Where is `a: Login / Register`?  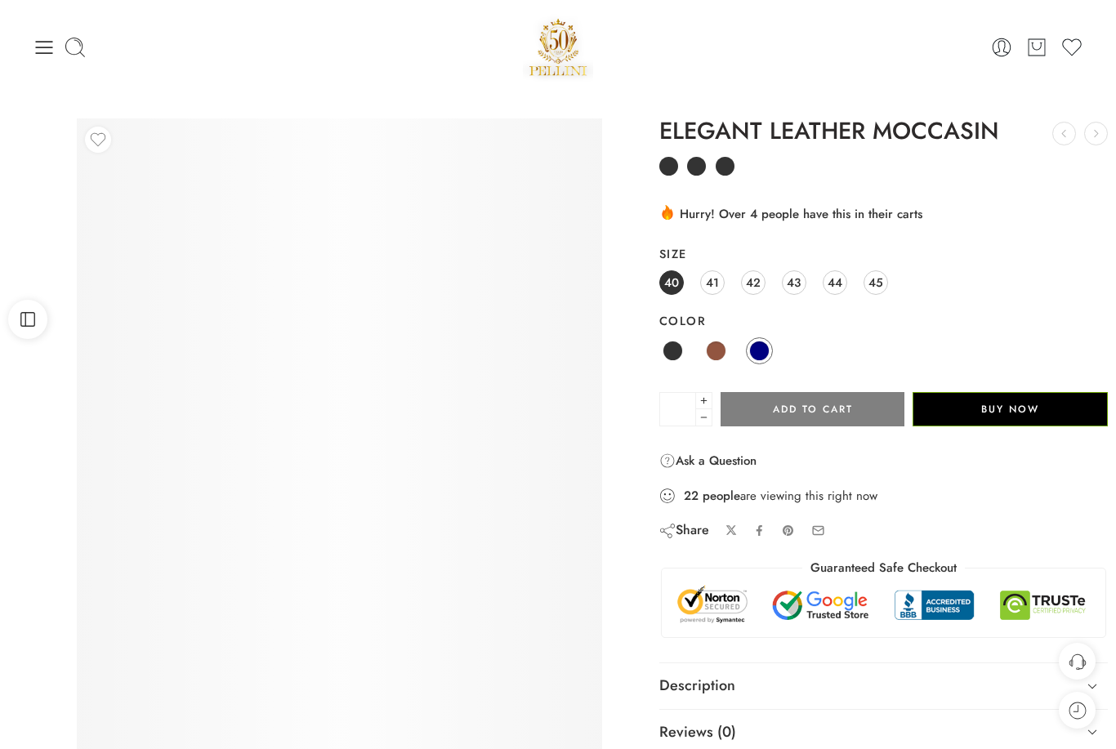 a: Login / Register is located at coordinates (1002, 47).